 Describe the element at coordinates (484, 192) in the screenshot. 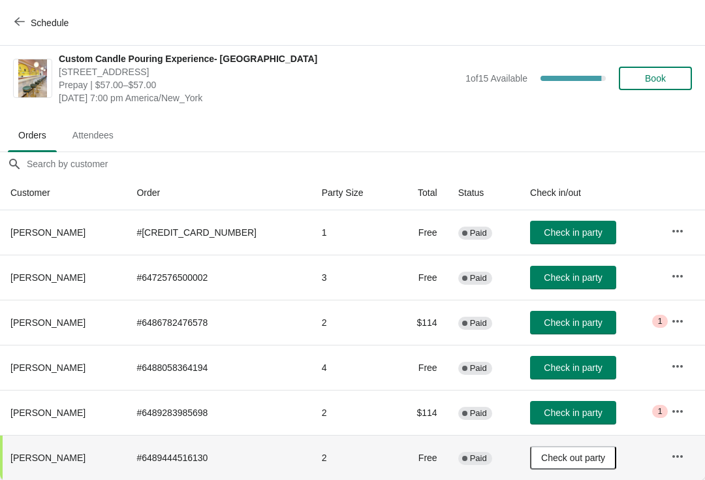

I see `th: Status` at that location.